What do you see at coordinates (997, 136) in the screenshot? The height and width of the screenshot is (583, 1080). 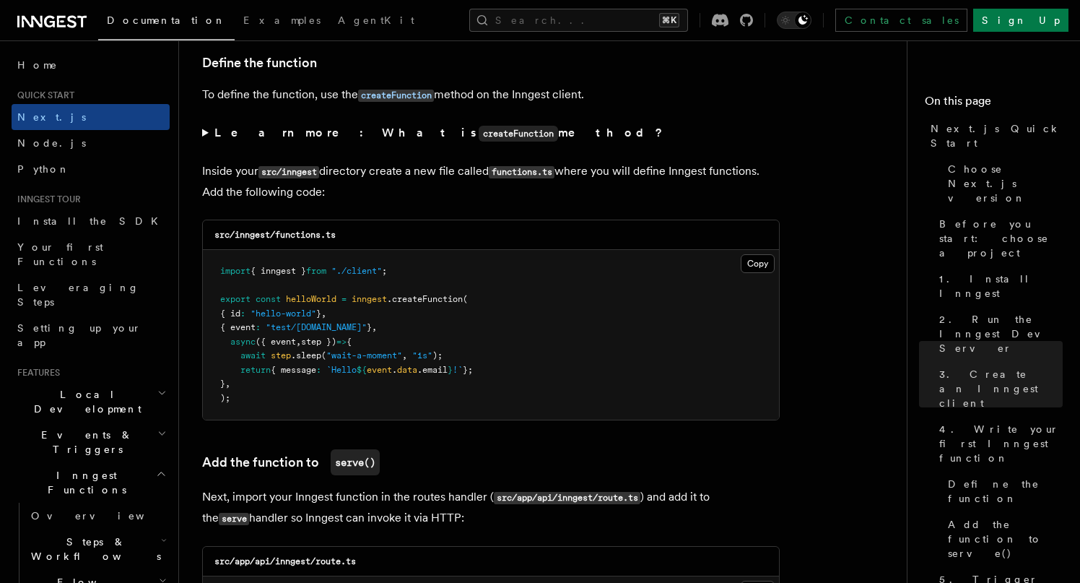 I see `span: Next.js Quick Start` at bounding box center [997, 136].